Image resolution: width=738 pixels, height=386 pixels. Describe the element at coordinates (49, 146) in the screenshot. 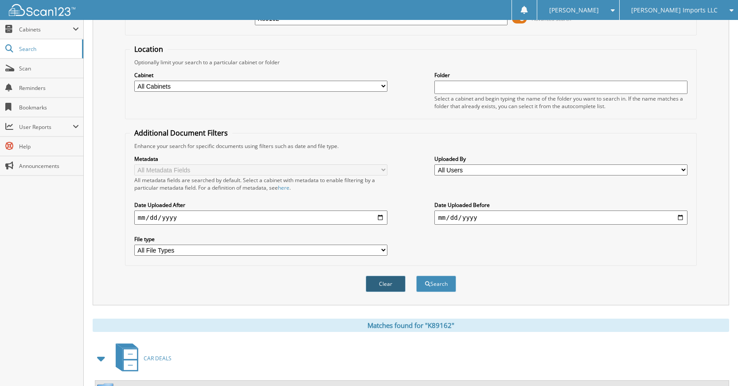

I see `span: Help` at that location.